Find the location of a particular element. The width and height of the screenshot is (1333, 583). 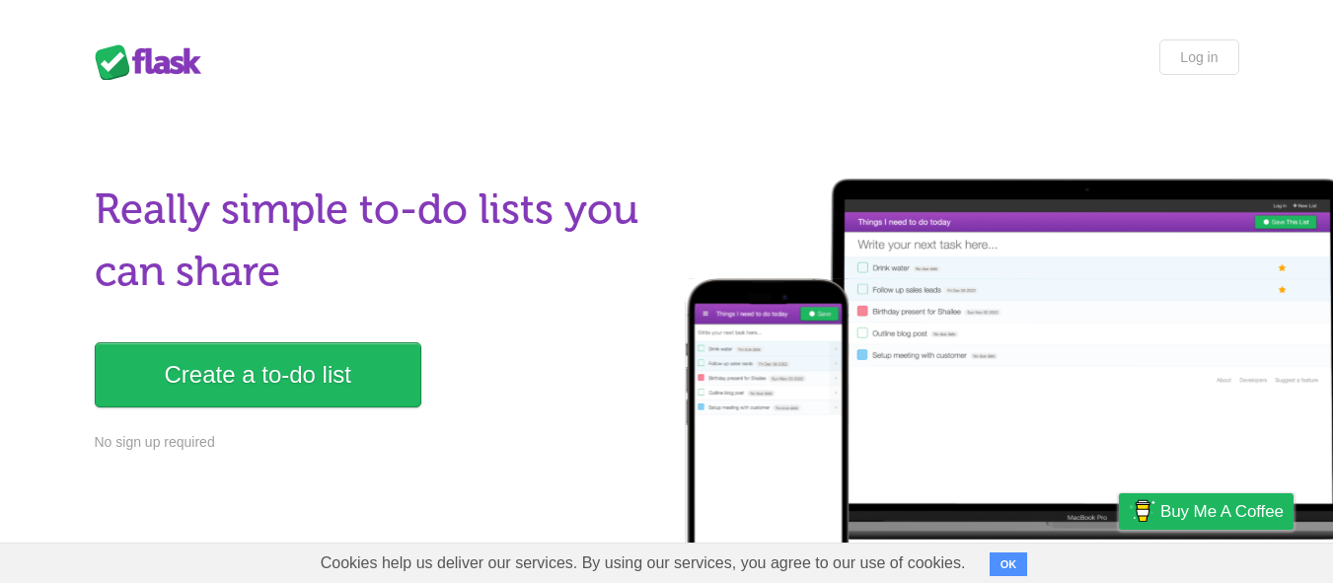

p: No sign up required is located at coordinates (375, 442).